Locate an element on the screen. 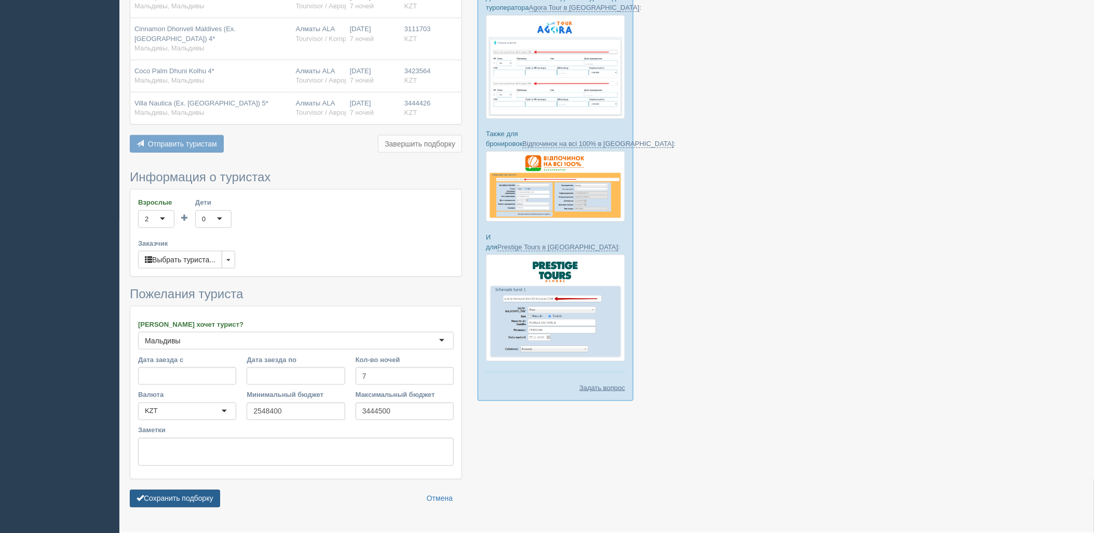  img: prestige-tours-booking-form-crm-for-travel-agents.png is located at coordinates (556, 308).